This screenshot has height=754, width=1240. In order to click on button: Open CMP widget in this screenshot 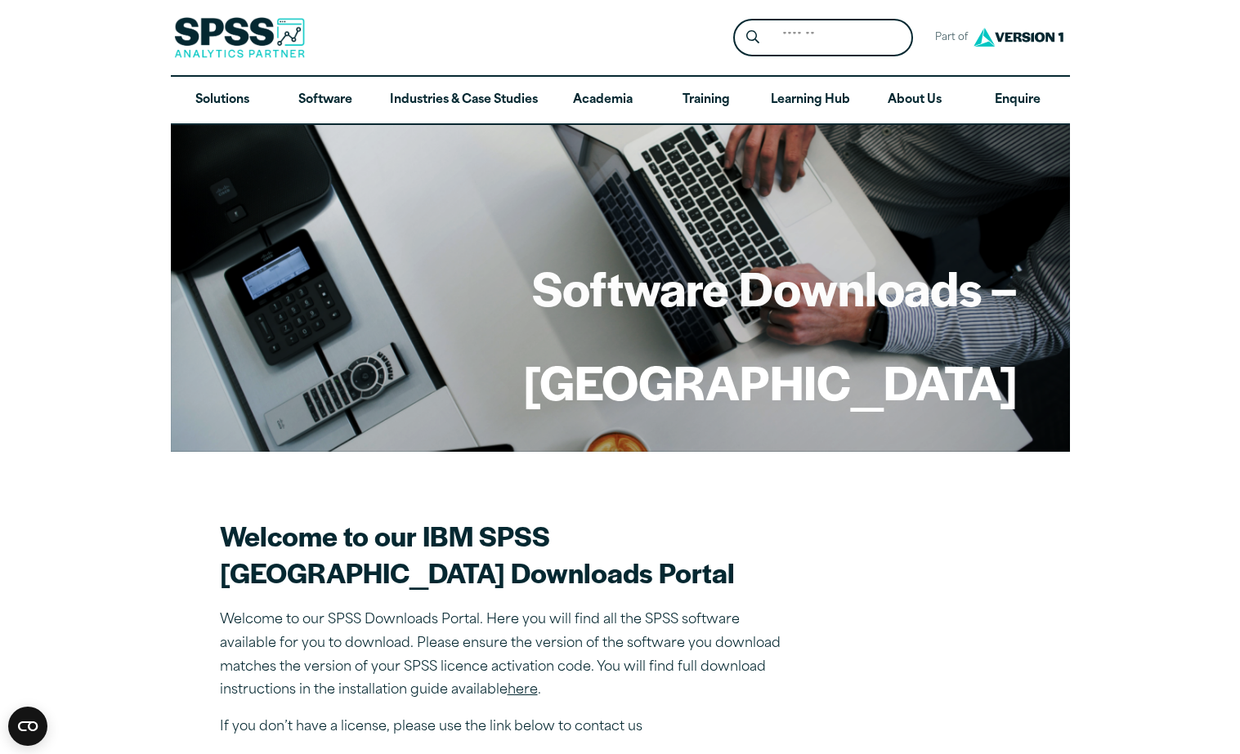, I will do `click(28, 727)`.